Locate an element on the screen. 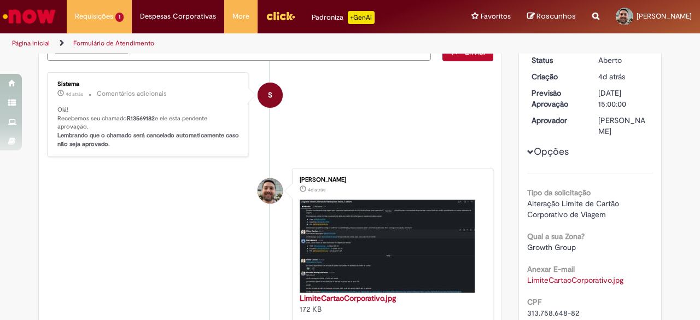 Image resolution: width=700 pixels, height=320 pixels. span: More is located at coordinates (241, 16).